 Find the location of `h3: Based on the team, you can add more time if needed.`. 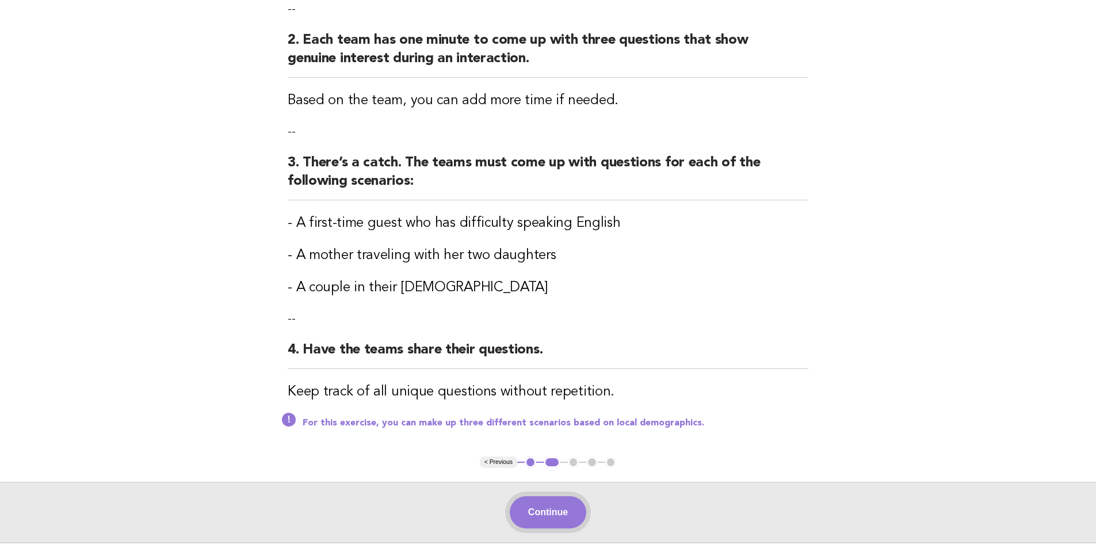

h3: Based on the team, you can add more time if needed. is located at coordinates (548, 101).